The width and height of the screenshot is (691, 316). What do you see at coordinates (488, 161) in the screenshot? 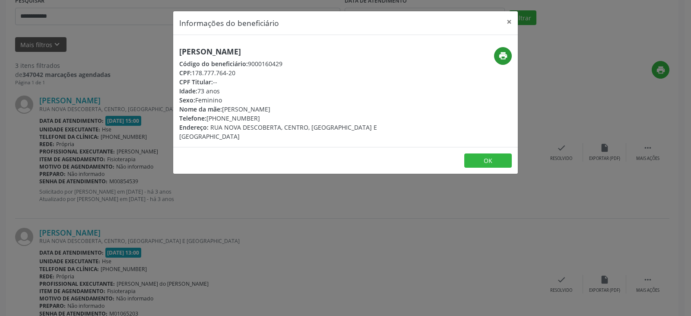
I see `button: OK` at bounding box center [488, 161].